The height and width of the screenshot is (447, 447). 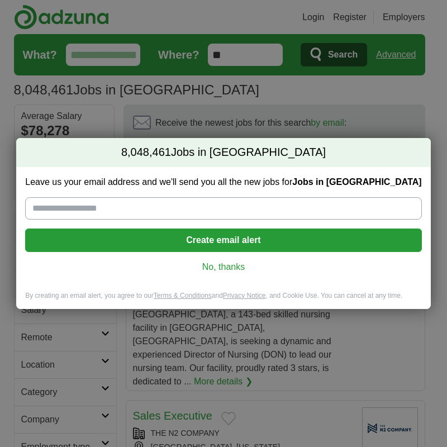 I want to click on a: Terms & Conditions, so click(x=183, y=296).